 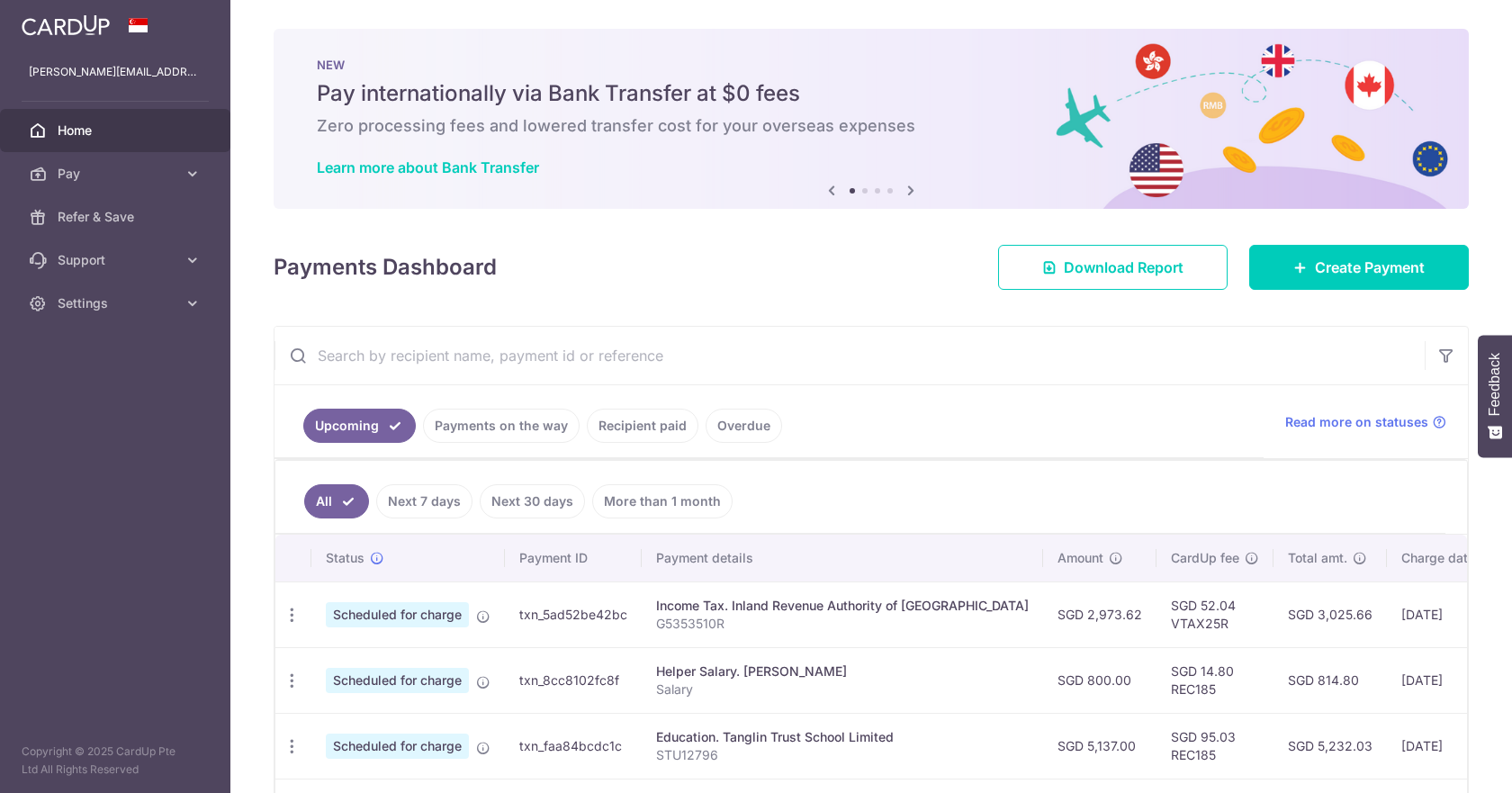 I want to click on button: Feedback - Show survey, so click(x=1494, y=396).